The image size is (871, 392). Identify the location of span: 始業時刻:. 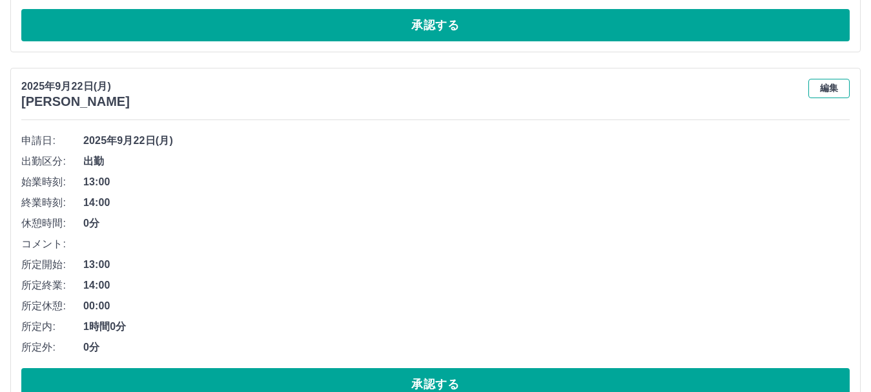
(52, 182).